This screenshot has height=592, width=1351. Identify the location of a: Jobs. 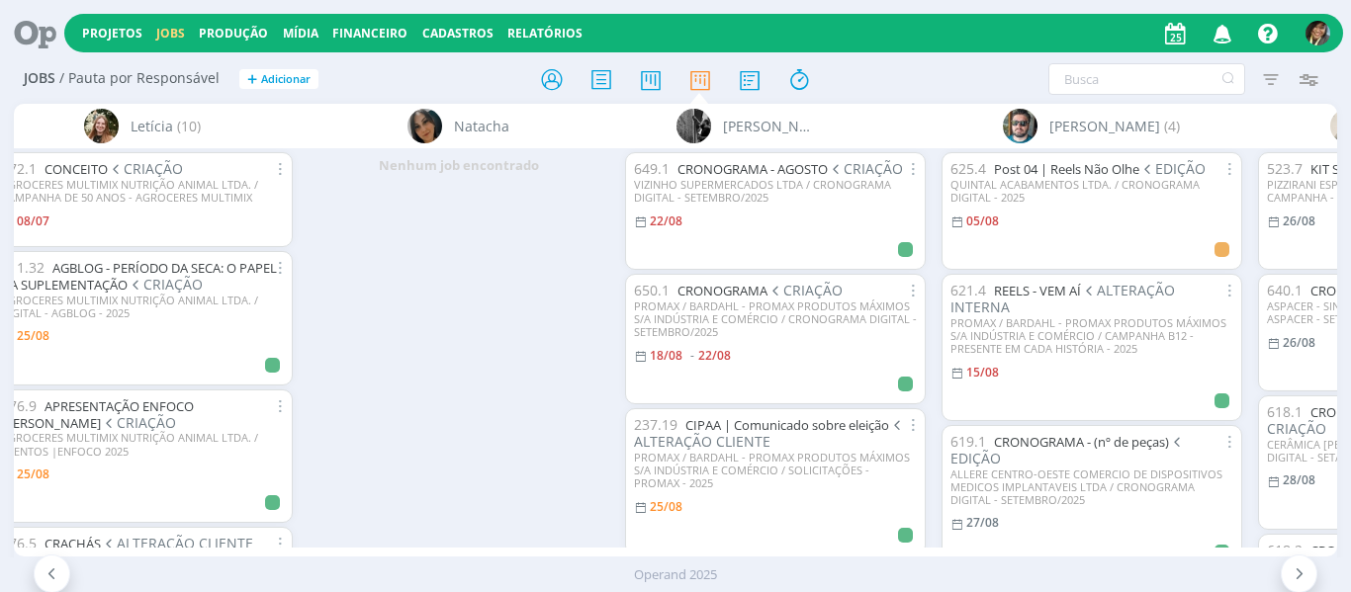
(170, 33).